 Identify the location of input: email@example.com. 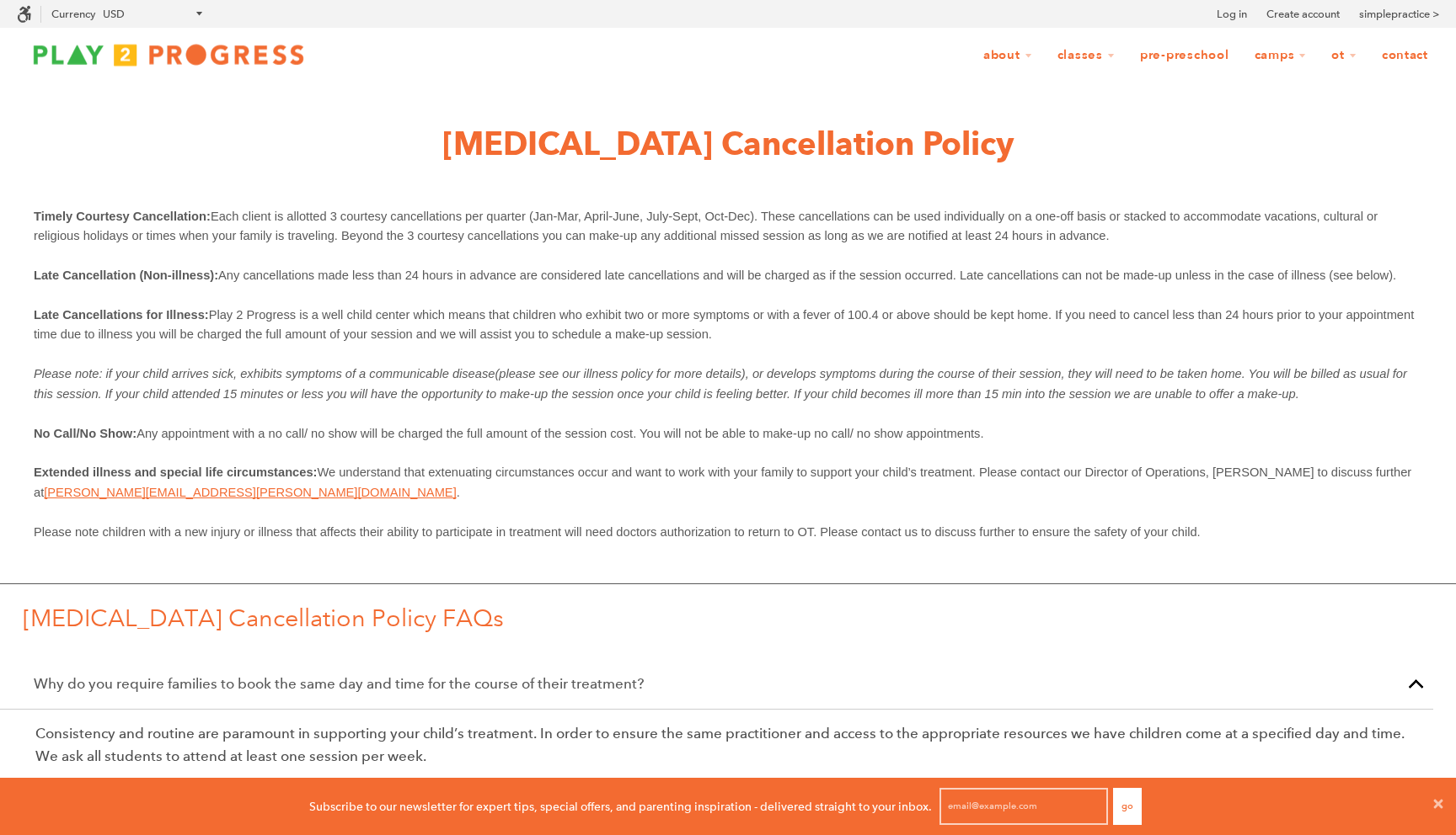
(1023, 807).